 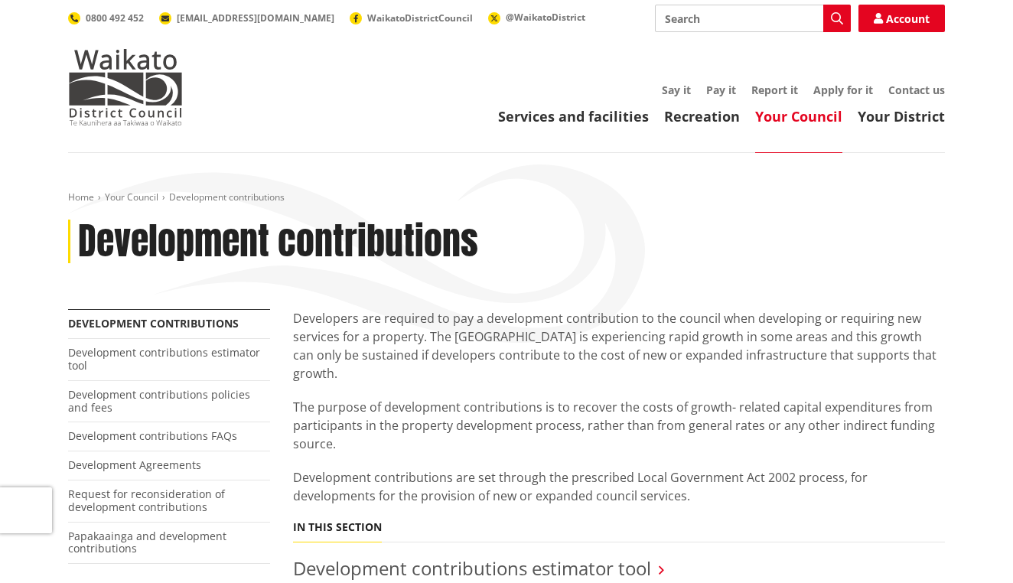 I want to click on h1: Development contributions, so click(x=278, y=242).